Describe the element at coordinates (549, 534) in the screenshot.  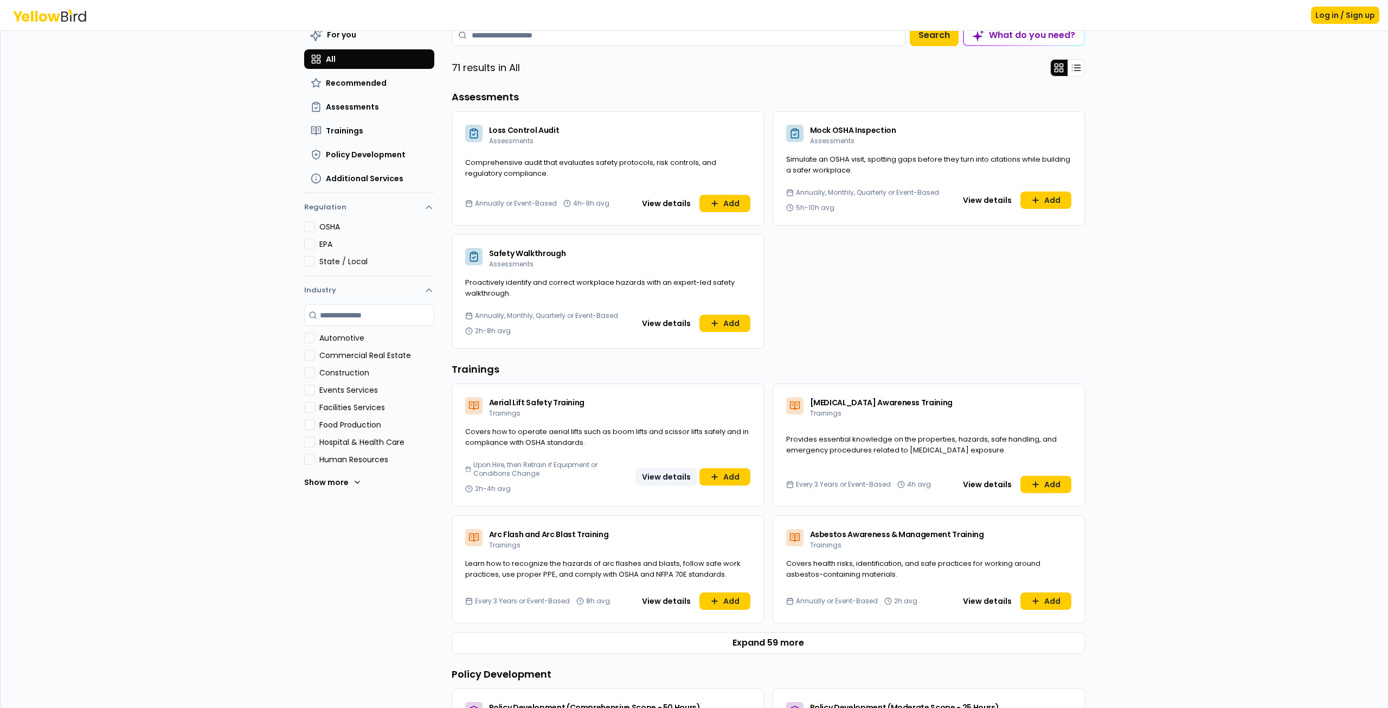
I see `span: Arc Flash and Arc Blast Training` at that location.